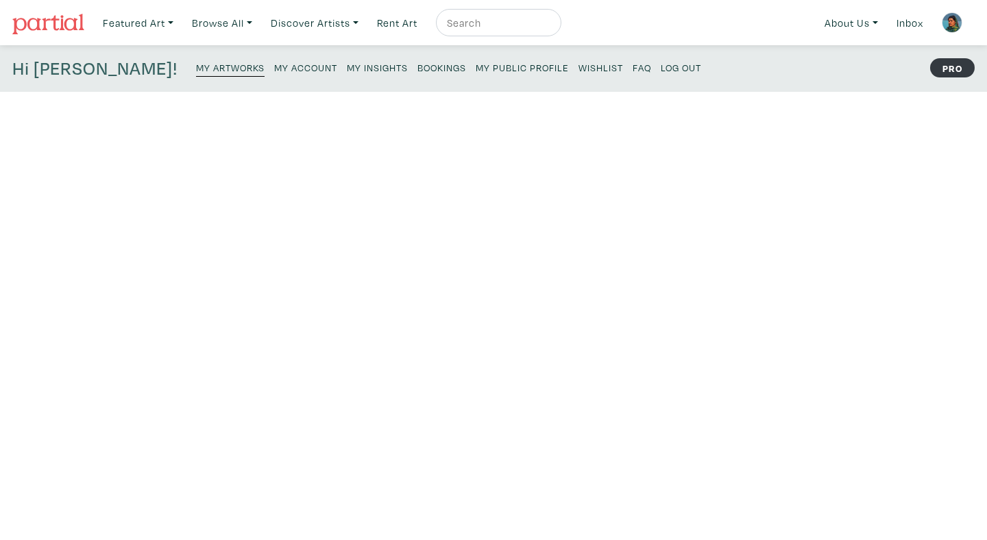  I want to click on a: Featured Art, so click(138, 23).